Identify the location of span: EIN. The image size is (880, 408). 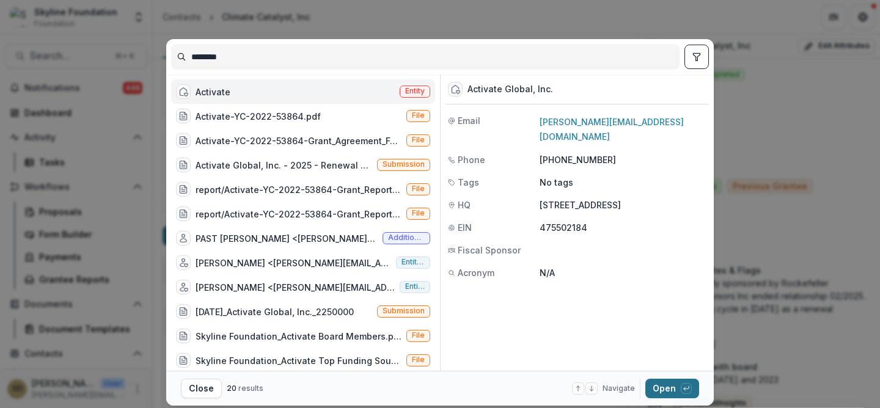
(464, 227).